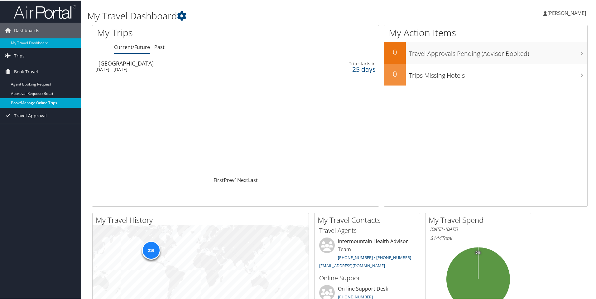 This screenshot has height=299, width=596. What do you see at coordinates (344, 63) in the screenshot?
I see `div: Trip starts in` at bounding box center [344, 63].